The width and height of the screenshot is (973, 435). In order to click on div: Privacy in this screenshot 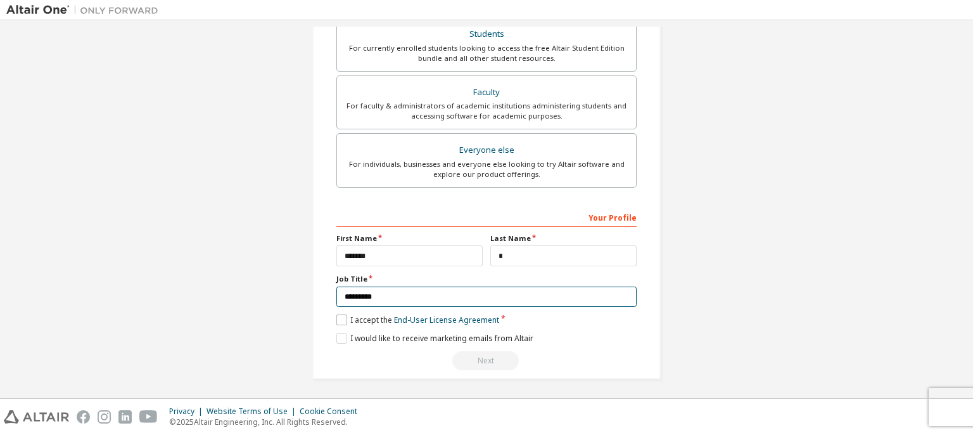, I will do `click(188, 411)`.